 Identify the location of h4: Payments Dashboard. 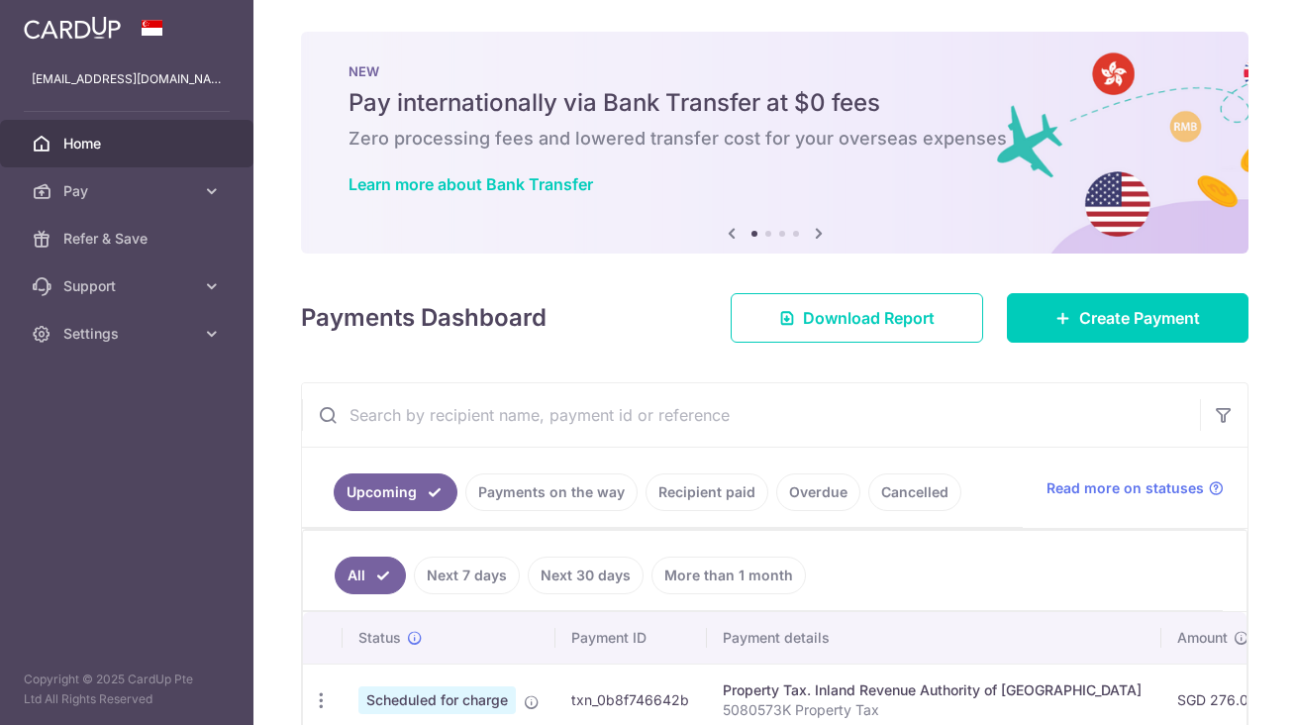
(424, 318).